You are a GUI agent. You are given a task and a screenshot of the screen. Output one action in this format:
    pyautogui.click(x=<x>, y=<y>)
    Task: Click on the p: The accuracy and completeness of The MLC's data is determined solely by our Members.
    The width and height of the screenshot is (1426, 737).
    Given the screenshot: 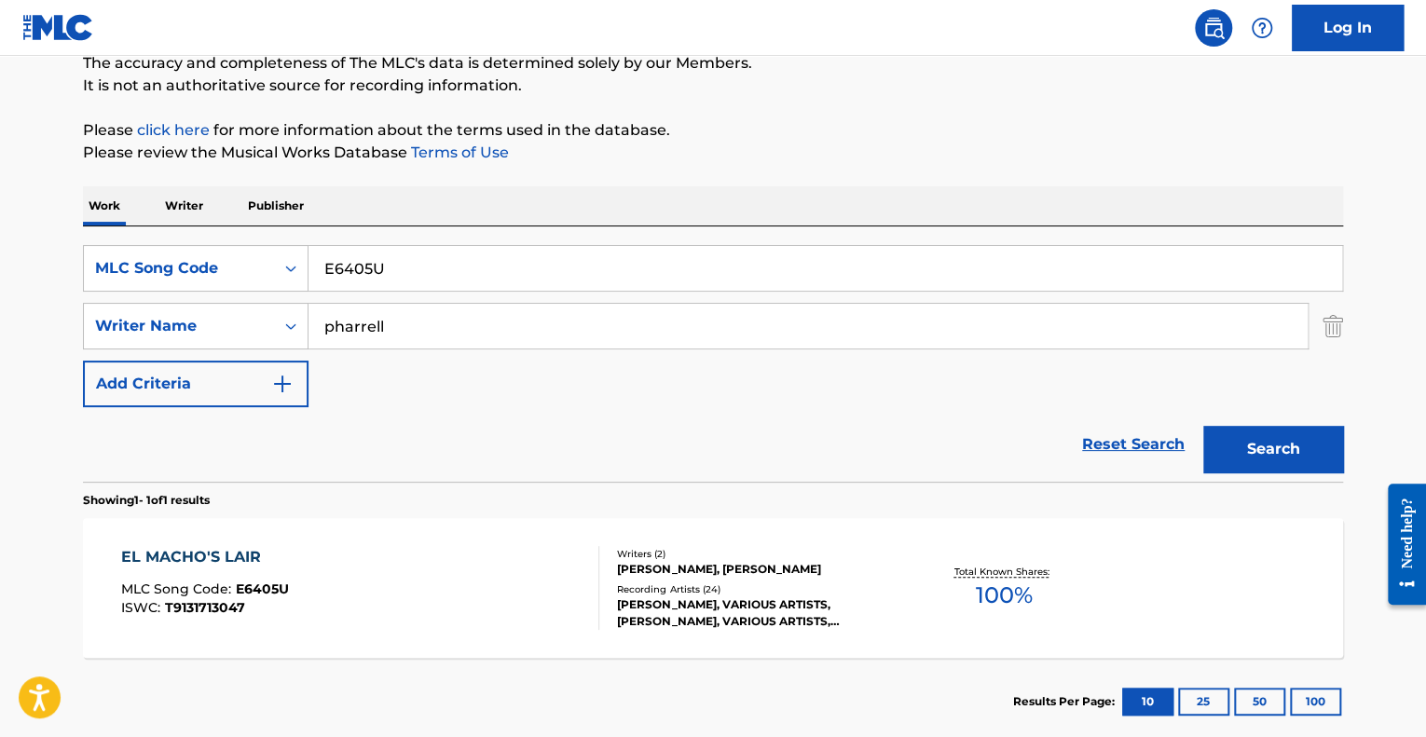 What is the action you would take?
    pyautogui.click(x=713, y=63)
    